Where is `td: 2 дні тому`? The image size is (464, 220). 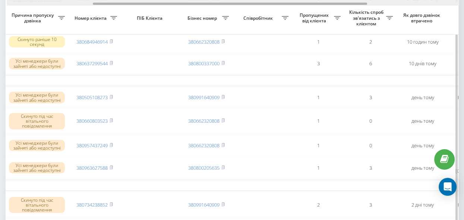 td: 2 дні тому is located at coordinates (422, 205).